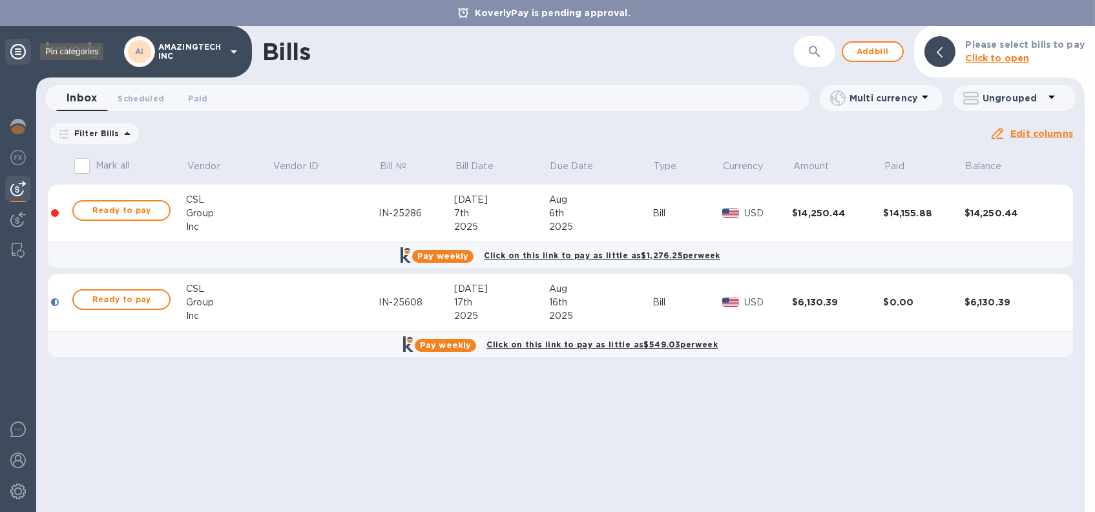  What do you see at coordinates (674, 166) in the screenshot?
I see `span: Type` at bounding box center [674, 166].